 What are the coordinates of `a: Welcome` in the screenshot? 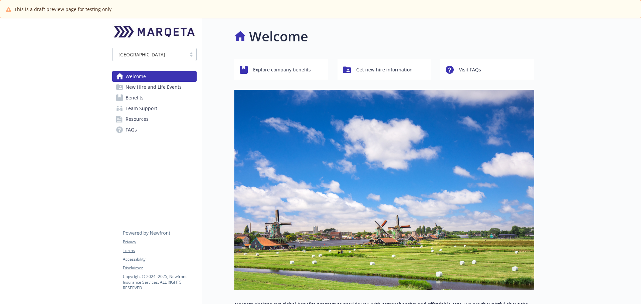 It's located at (154, 76).